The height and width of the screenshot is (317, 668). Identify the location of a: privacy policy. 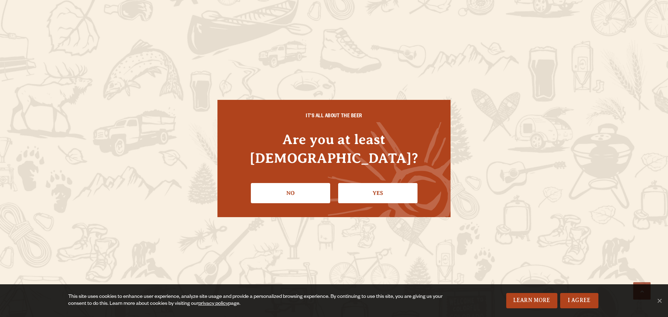
(213, 304).